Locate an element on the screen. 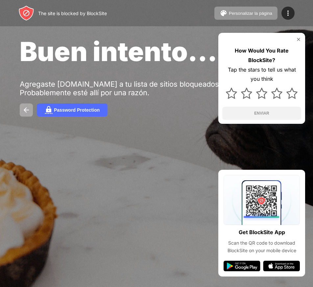 This screenshot has height=287, width=313. img: password.svg is located at coordinates (49, 110).